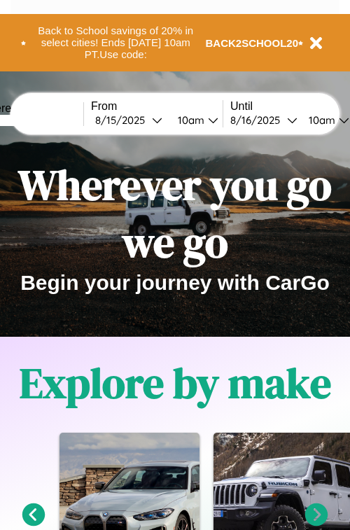 This screenshot has height=530, width=350. What do you see at coordinates (123, 120) in the screenshot?
I see `div: 8 / 15 / 2025` at bounding box center [123, 120].